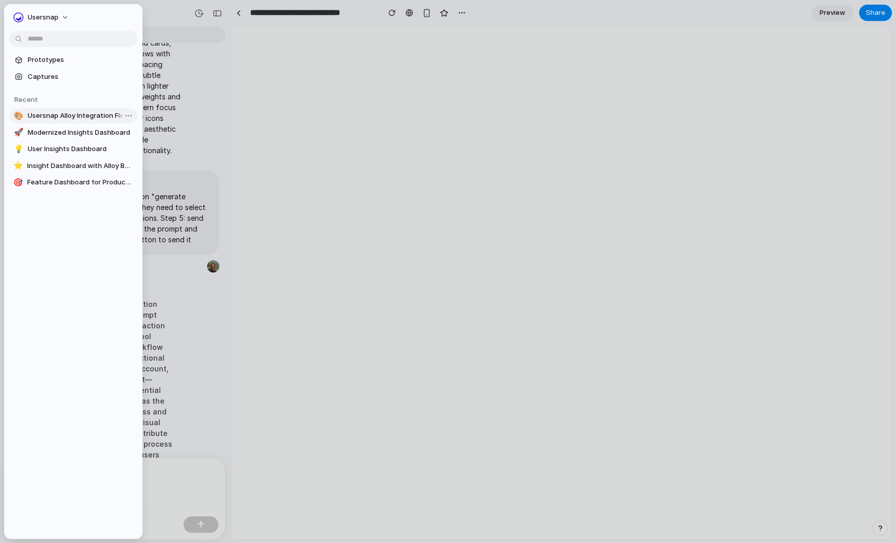 The image size is (895, 543). What do you see at coordinates (73, 166) in the screenshot?
I see `a: ⭐Insight Dashboard with Alloy Button` at bounding box center [73, 166].